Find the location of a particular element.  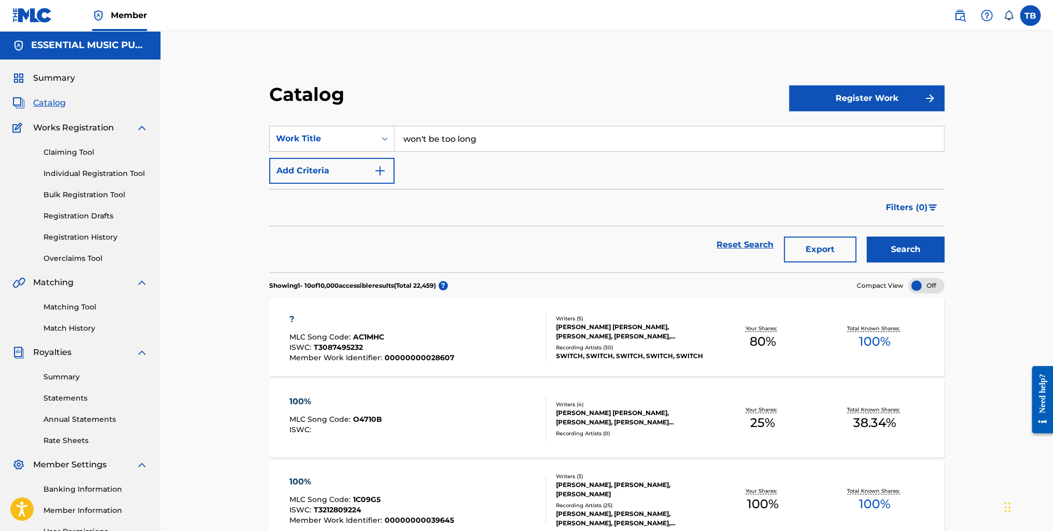

div: Drag is located at coordinates (1007, 507).